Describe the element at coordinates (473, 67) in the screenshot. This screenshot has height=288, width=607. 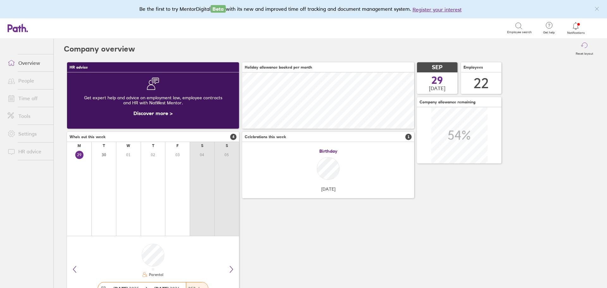
I see `span: Employees` at that location.